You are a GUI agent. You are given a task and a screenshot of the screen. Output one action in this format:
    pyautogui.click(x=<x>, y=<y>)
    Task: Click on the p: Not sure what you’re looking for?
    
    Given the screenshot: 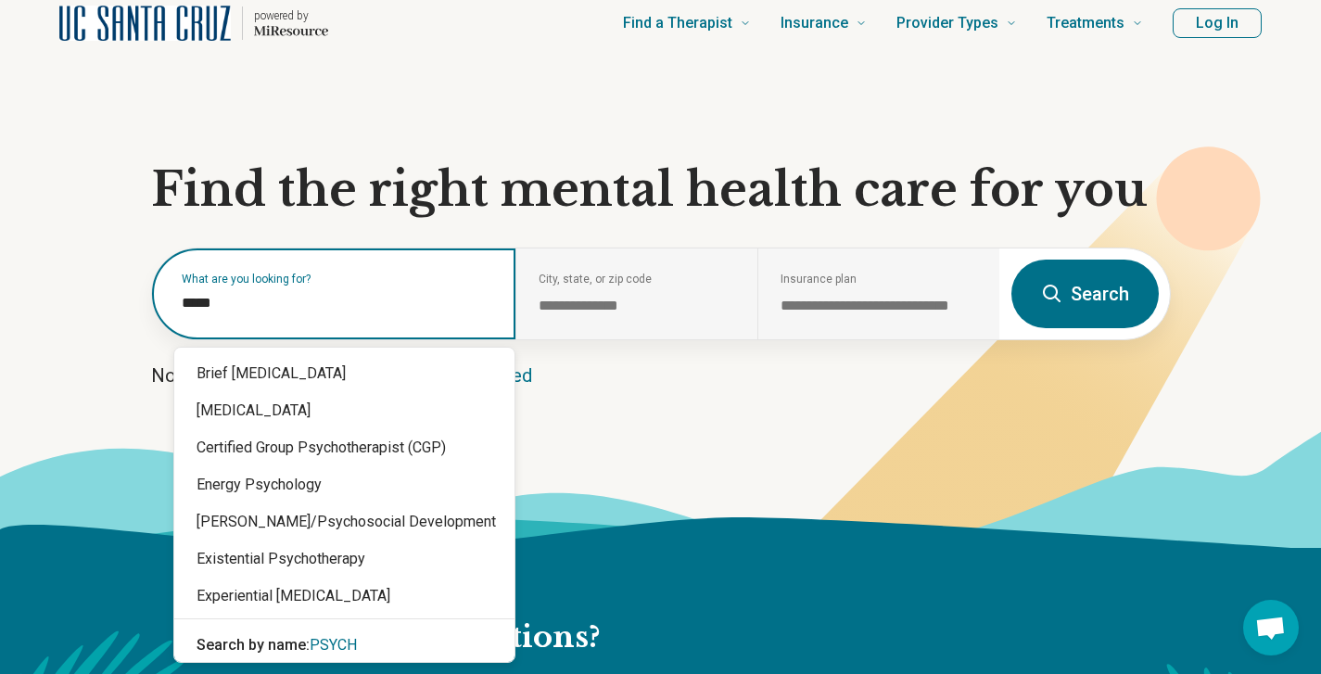 What is the action you would take?
    pyautogui.click(x=661, y=375)
    